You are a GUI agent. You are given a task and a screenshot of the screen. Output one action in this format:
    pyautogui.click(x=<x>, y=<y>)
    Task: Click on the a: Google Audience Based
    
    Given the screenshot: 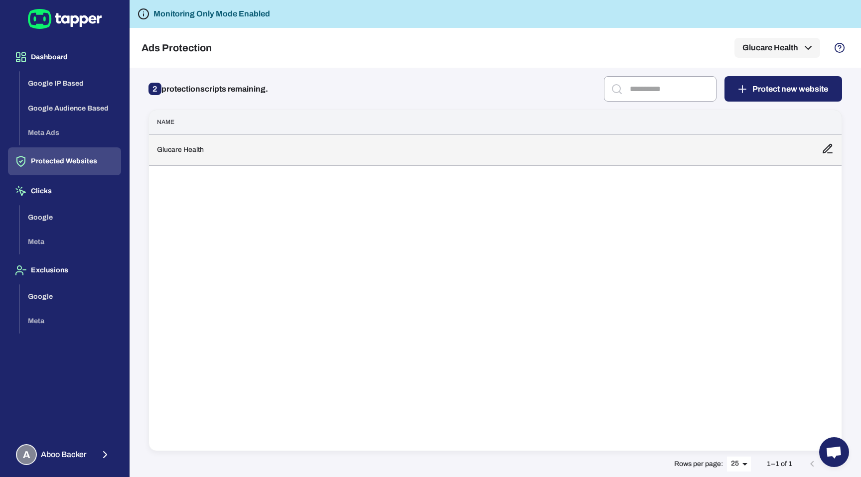 What is the action you would take?
    pyautogui.click(x=70, y=107)
    